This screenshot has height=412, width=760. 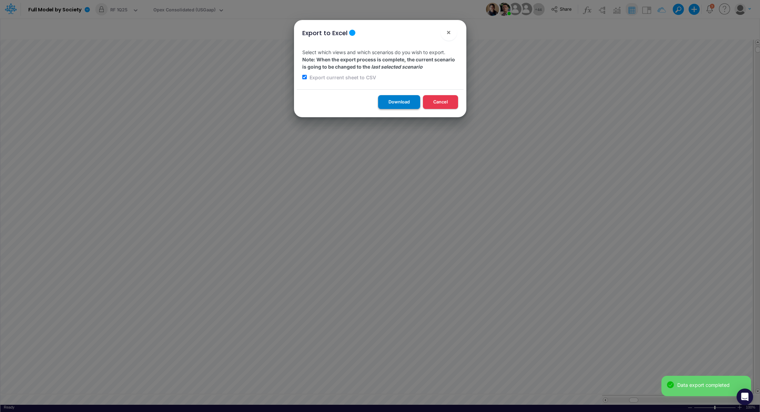 What do you see at coordinates (378, 63) in the screenshot?
I see `strong: Note: When the export process is complete, the current scenario is going to be changed to the` at bounding box center [378, 63].